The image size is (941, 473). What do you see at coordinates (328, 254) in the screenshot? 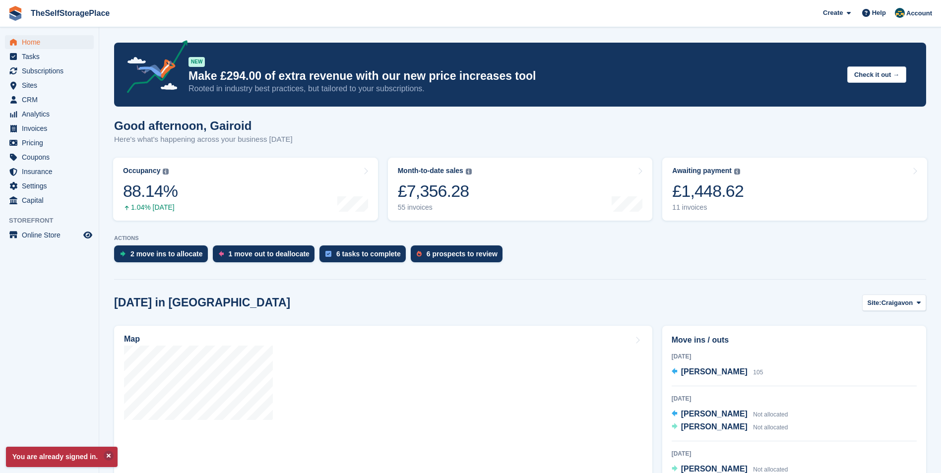
I see `img: task-75834270c22a3079a89374b754ae025e5fb1db73e45f91037f5363f120a921f8.svg` at bounding box center [328, 254].